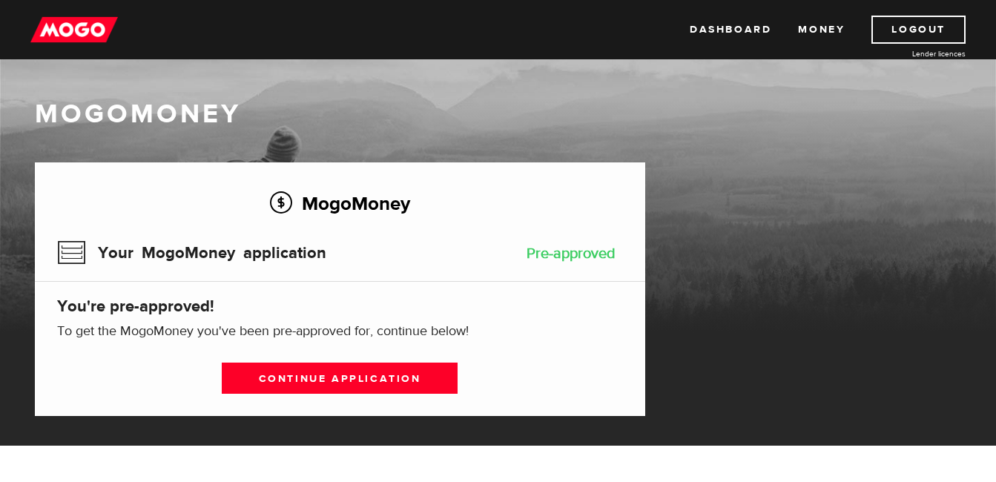 This screenshot has height=482, width=996. I want to click on img: mogo_logo-11ee424be714fa7cbb0f0f49df9e16ec.png, so click(74, 30).